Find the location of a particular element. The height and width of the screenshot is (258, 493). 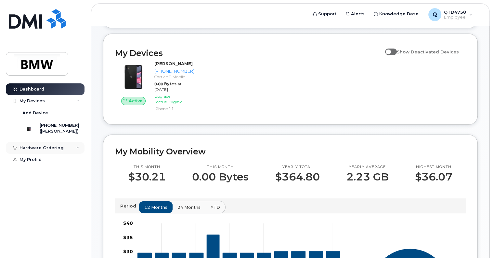

span: Alerts is located at coordinates (358, 14).